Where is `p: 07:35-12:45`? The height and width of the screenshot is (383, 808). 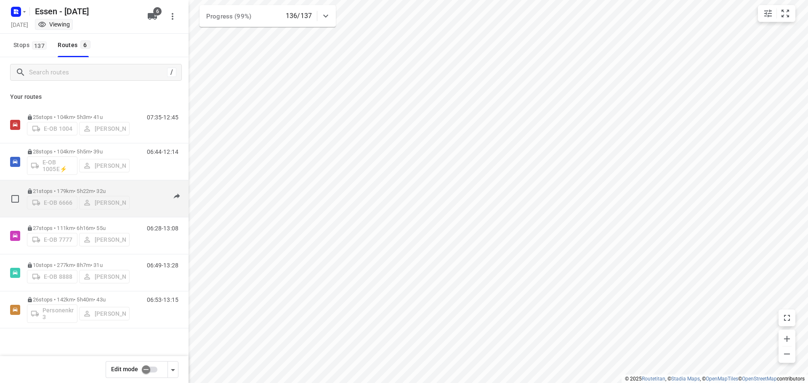 p: 07:35-12:45 is located at coordinates (162, 117).